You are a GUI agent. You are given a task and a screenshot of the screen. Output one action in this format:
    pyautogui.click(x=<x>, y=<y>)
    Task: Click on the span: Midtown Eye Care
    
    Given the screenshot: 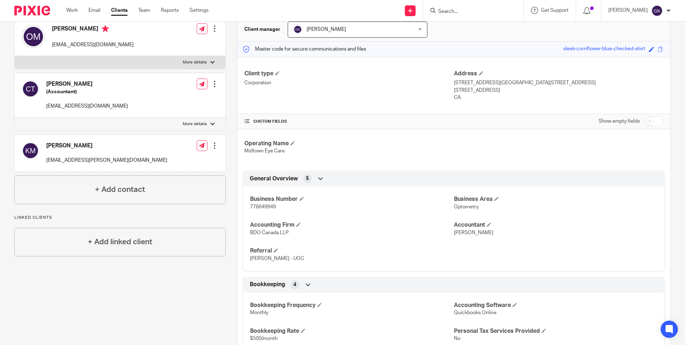 What is the action you would take?
    pyautogui.click(x=264, y=151)
    